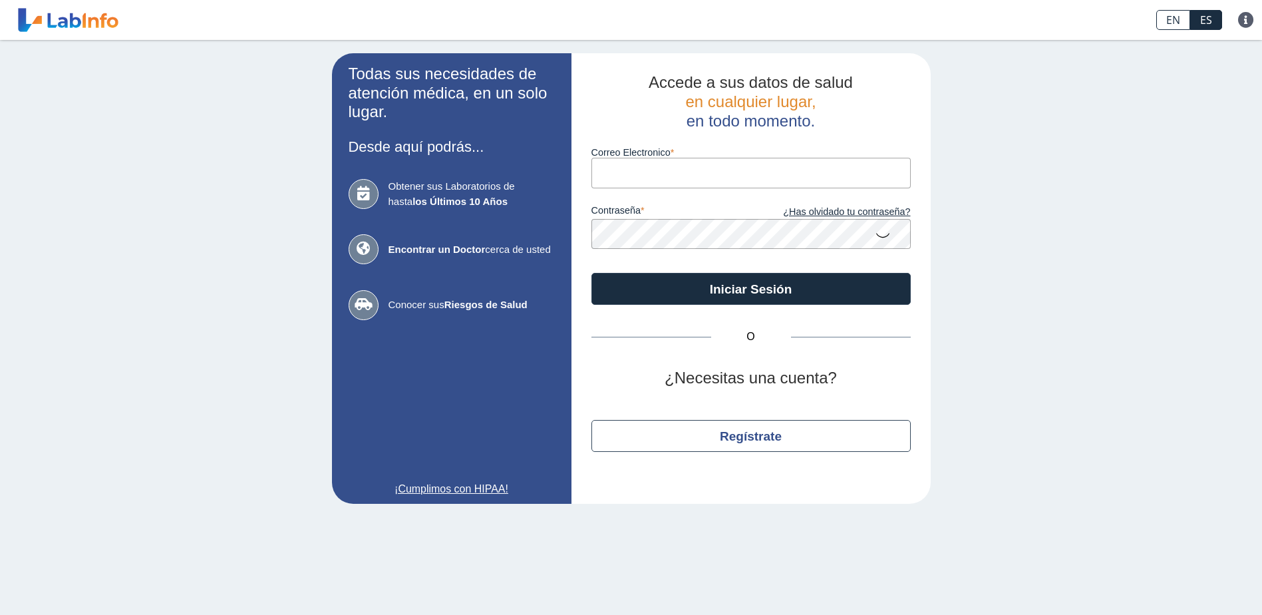 The image size is (1262, 615). I want to click on a: ES, so click(1206, 20).